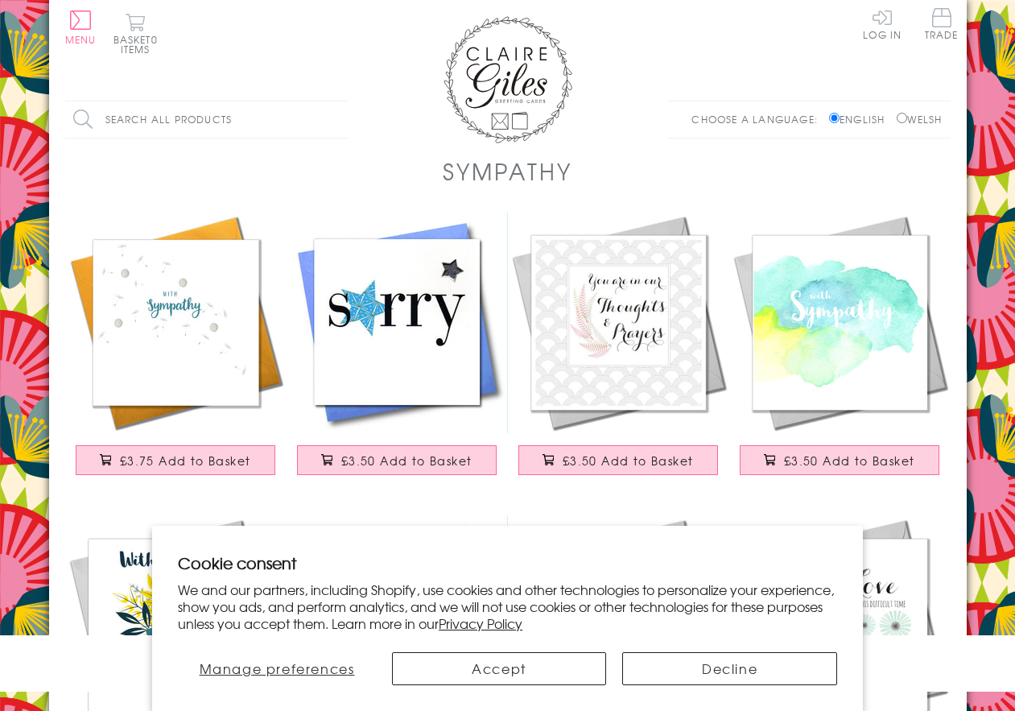 This screenshot has height=711, width=1015. Describe the element at coordinates (901, 118) in the screenshot. I see `input: Welsh` at that location.